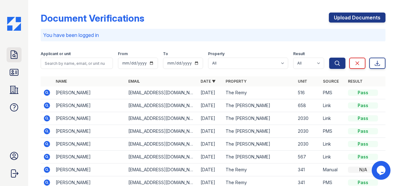 The height and width of the screenshot is (186, 398). What do you see at coordinates (92, 18) in the screenshot?
I see `div: Document Verifications` at bounding box center [92, 18].